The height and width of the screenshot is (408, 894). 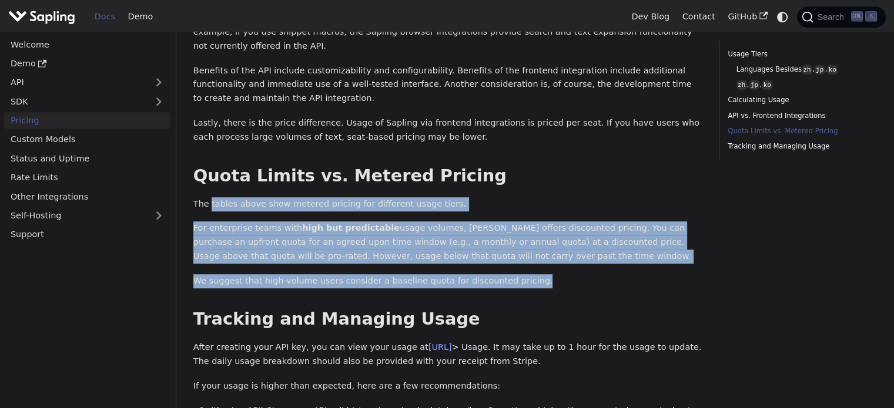 What do you see at coordinates (159, 101) in the screenshot?
I see `button: Expand sidebar category 'SDK'` at bounding box center [159, 101].